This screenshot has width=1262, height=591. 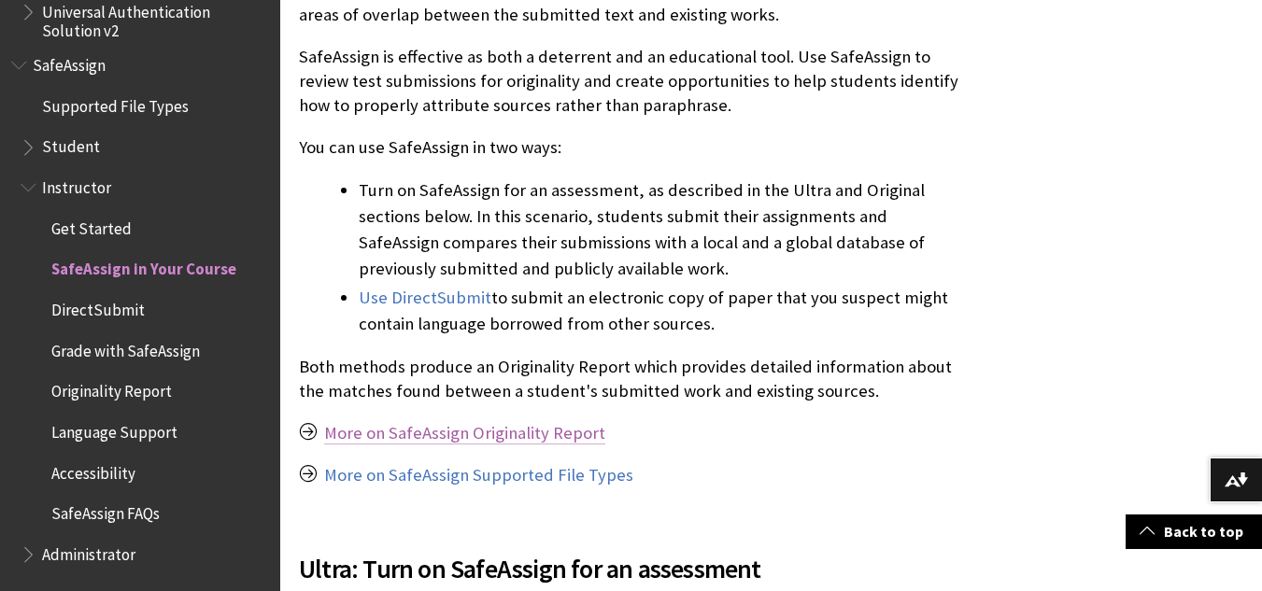 I want to click on span: Accessibility, so click(x=93, y=470).